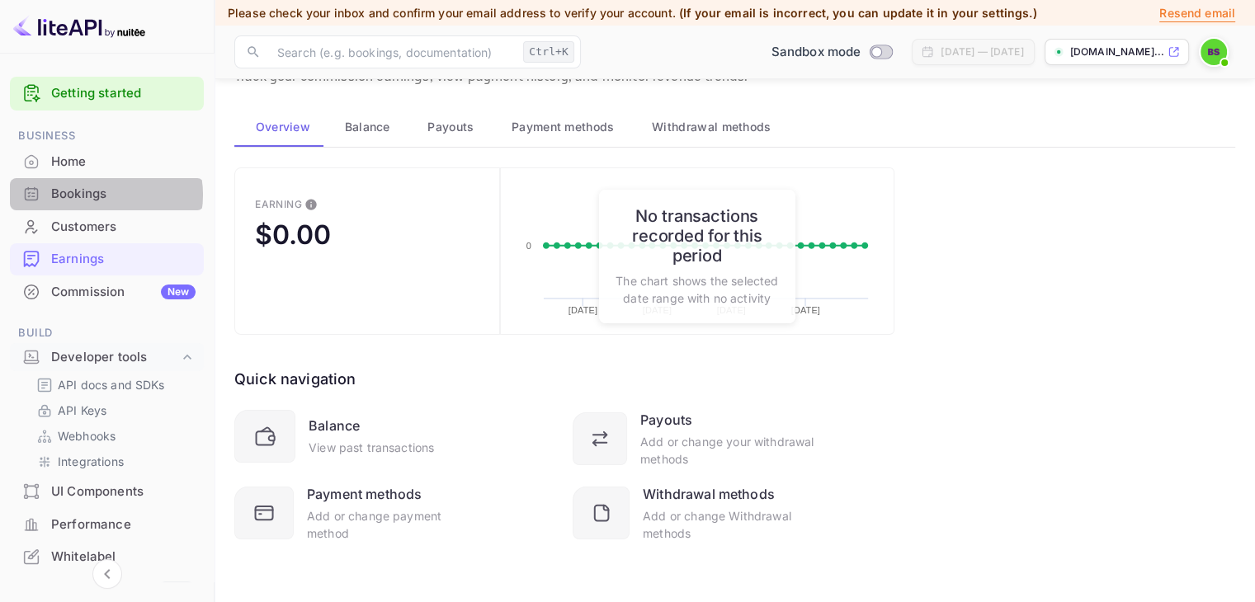 The height and width of the screenshot is (602, 1255). What do you see at coordinates (106, 524) in the screenshot?
I see `a: Performance` at bounding box center [106, 524].